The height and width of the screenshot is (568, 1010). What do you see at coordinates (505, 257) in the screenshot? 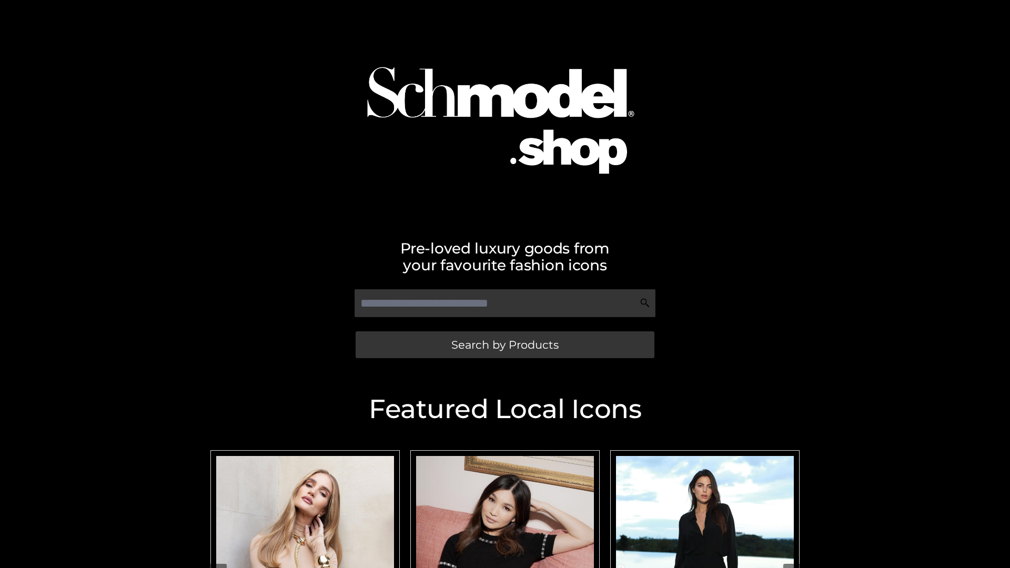
I see `h2: Pre-loved luxury goods from your favourite fashion icons` at bounding box center [505, 257].